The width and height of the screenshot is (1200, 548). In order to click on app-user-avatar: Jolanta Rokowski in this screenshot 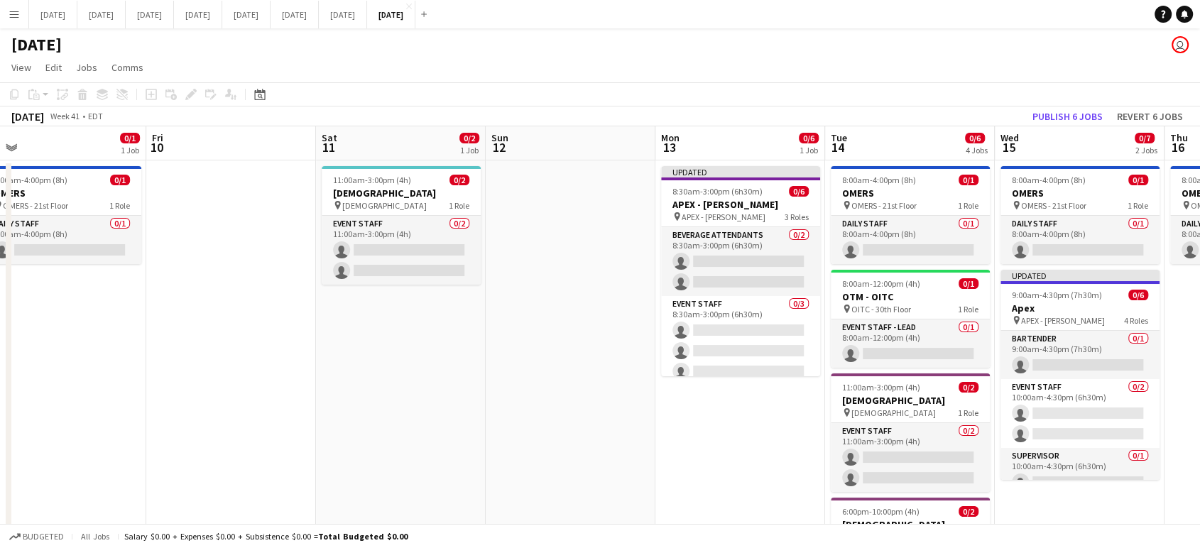, I will do `click(1180, 45)`.